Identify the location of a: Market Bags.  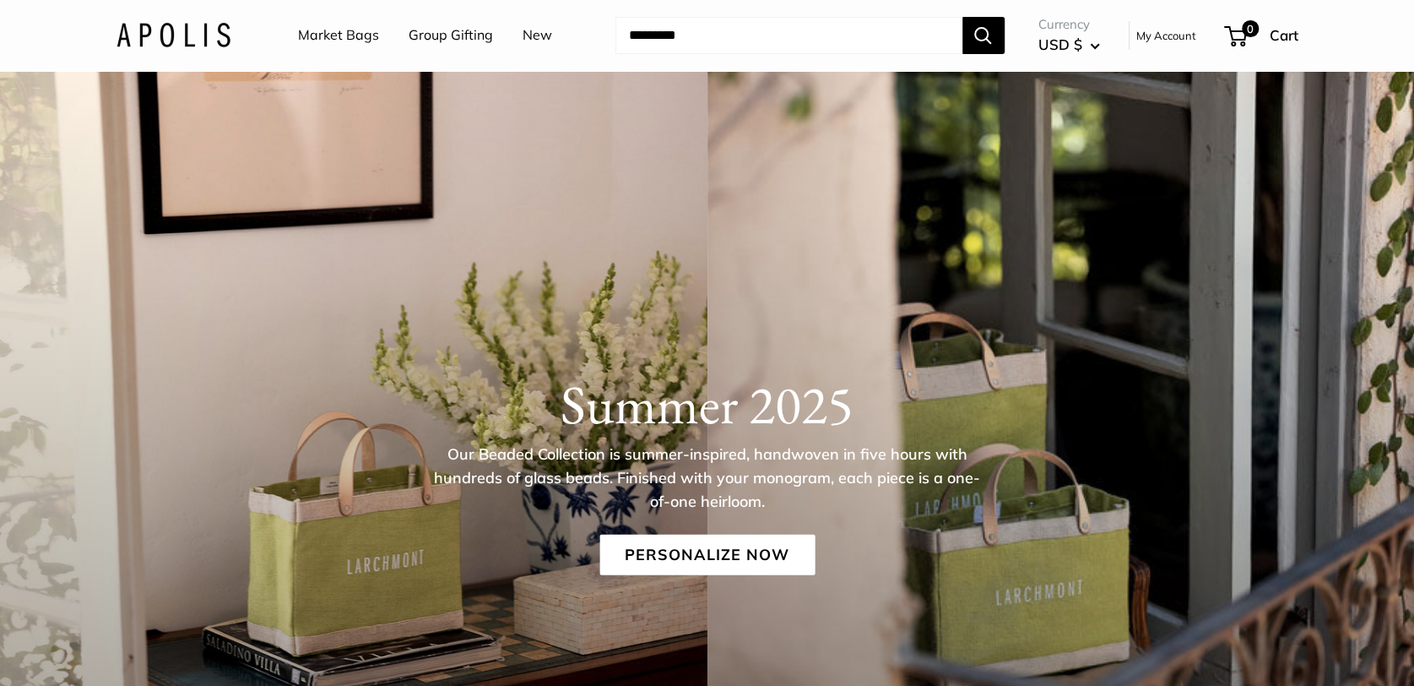
(339, 35).